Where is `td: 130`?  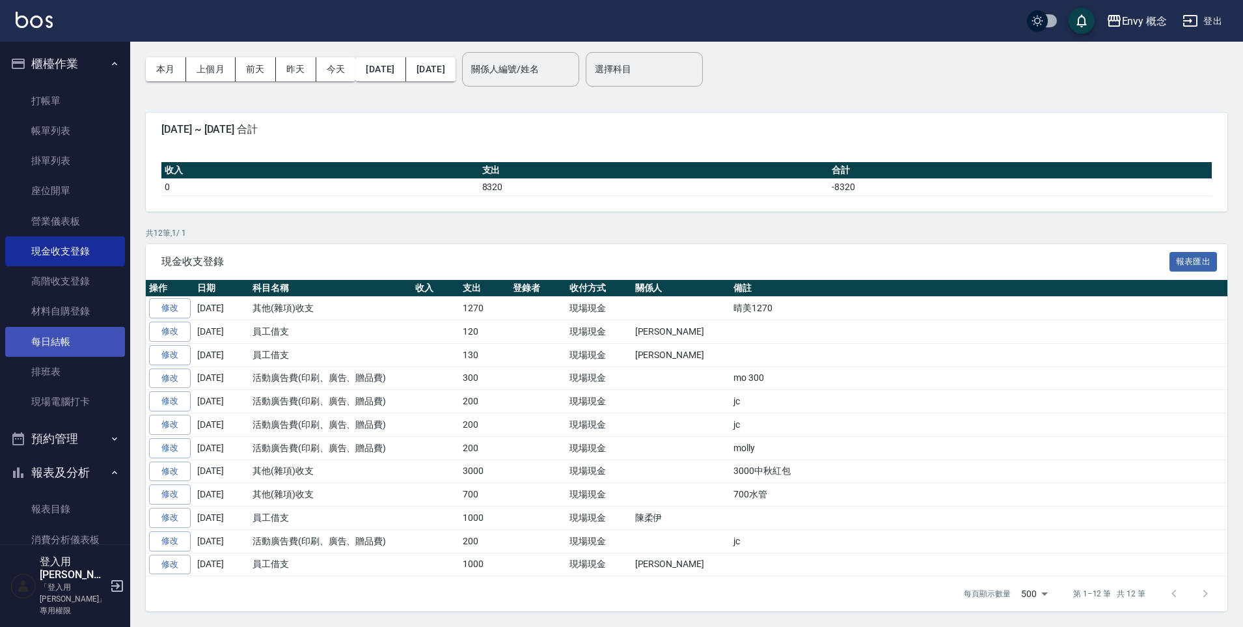
td: 130 is located at coordinates (484, 355).